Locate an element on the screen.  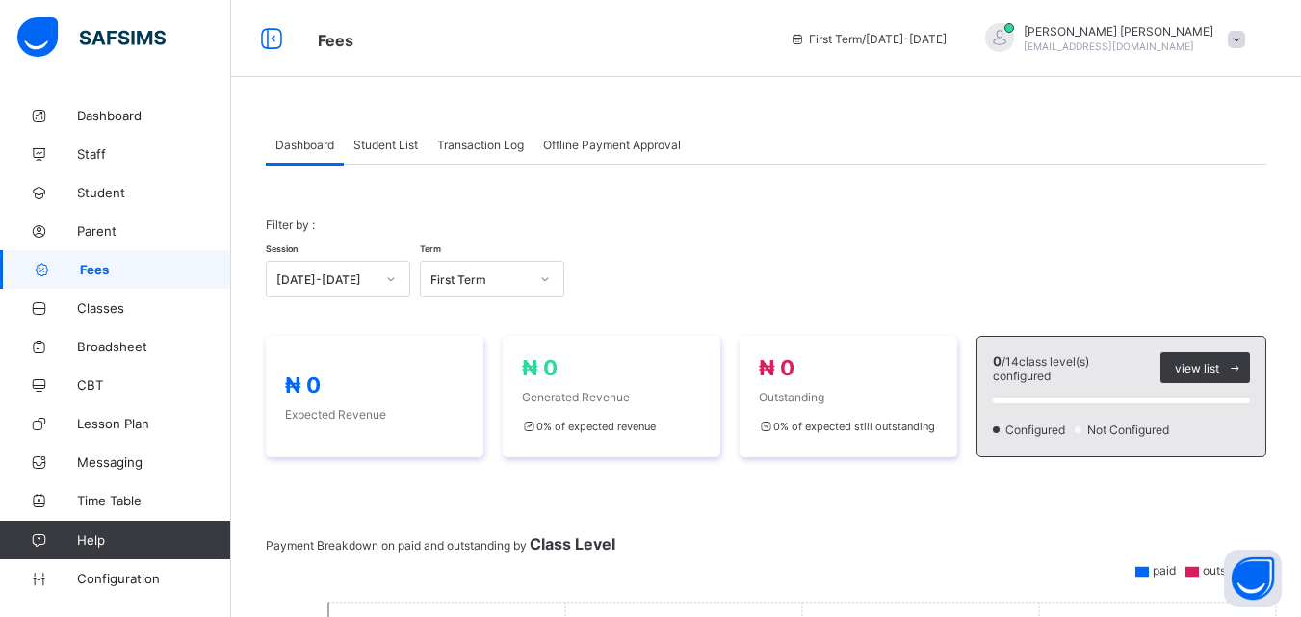
span: Configured is located at coordinates (1037, 430).